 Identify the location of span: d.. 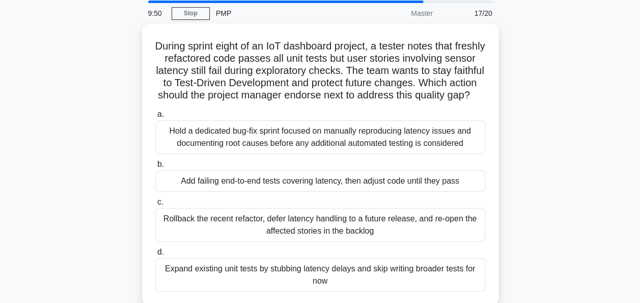
(160, 251).